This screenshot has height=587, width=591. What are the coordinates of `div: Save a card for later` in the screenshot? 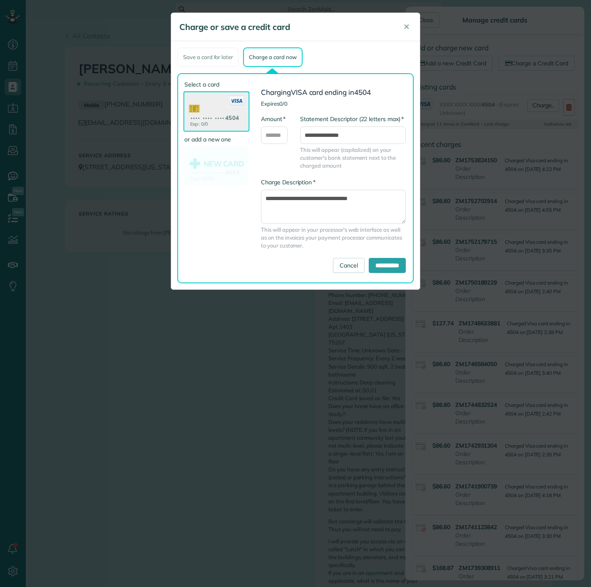 It's located at (208, 57).